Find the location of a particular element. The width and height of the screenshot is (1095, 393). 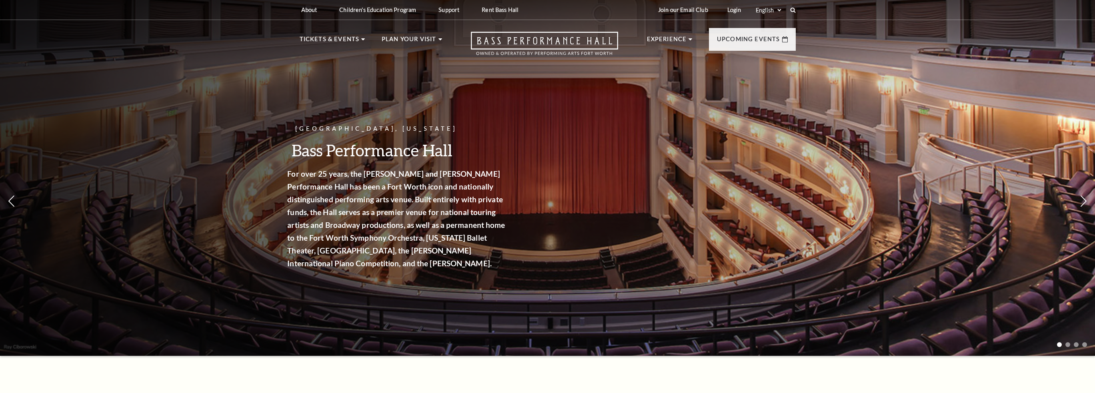

p: Children's Education Program is located at coordinates (378, 10).